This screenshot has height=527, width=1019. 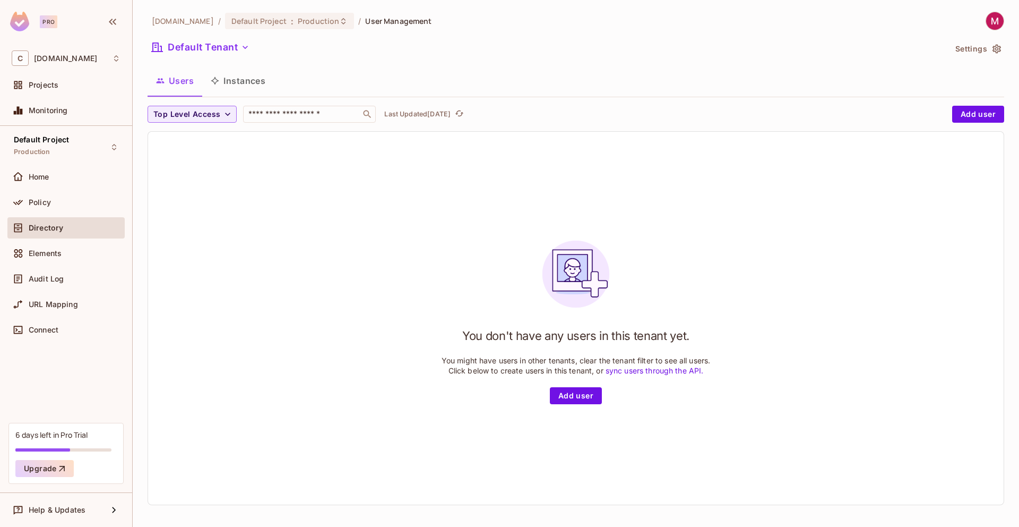 What do you see at coordinates (46, 279) in the screenshot?
I see `span: Audit Log` at bounding box center [46, 279].